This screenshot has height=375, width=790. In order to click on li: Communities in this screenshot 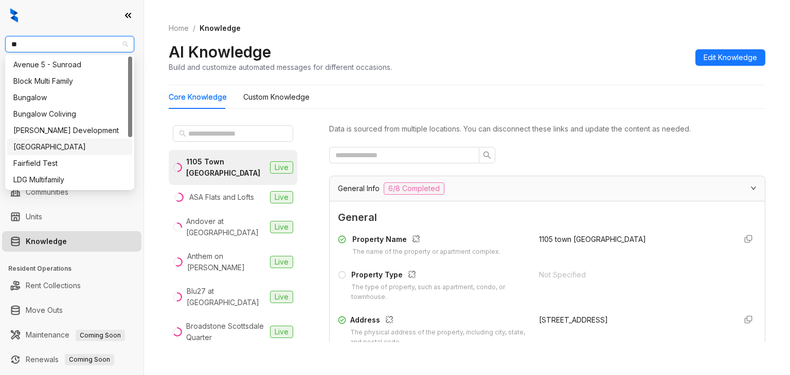, I will do `click(71, 192)`.